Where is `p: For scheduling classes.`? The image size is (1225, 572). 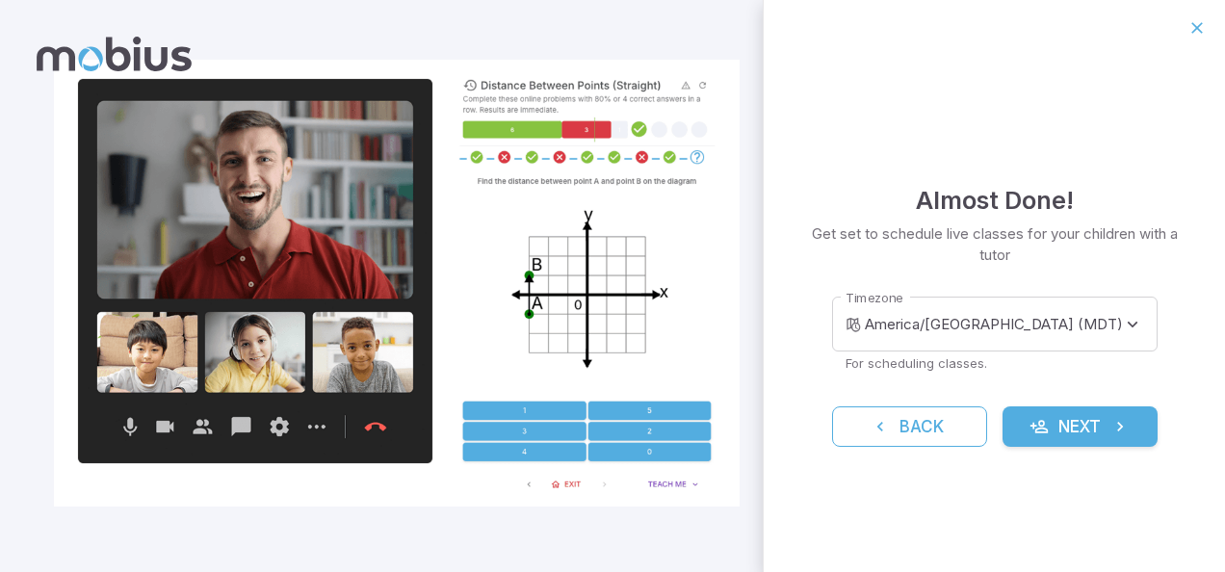 p: For scheduling classes. is located at coordinates (995, 363).